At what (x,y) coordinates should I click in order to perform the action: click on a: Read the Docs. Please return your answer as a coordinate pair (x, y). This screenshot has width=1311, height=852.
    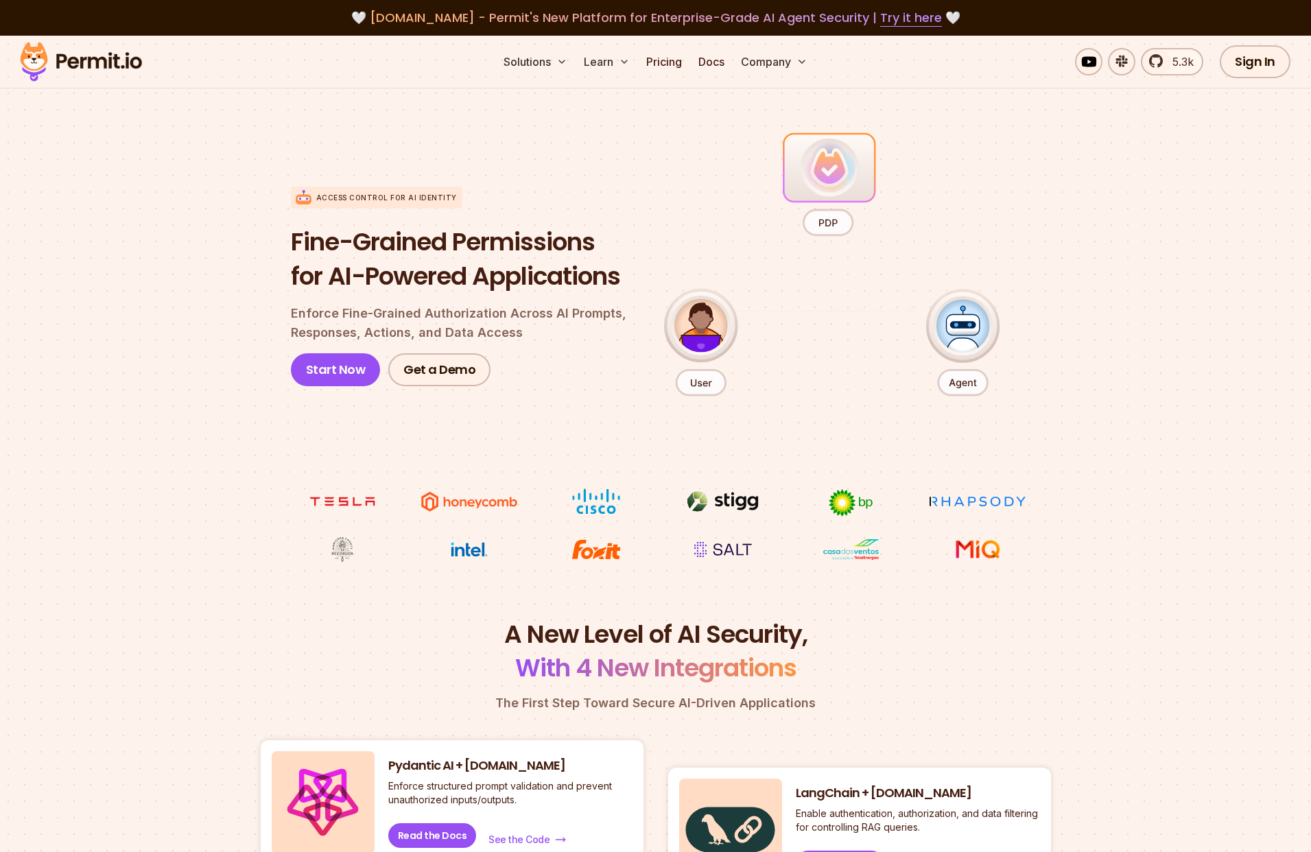
    Looking at the image, I should click on (432, 836).